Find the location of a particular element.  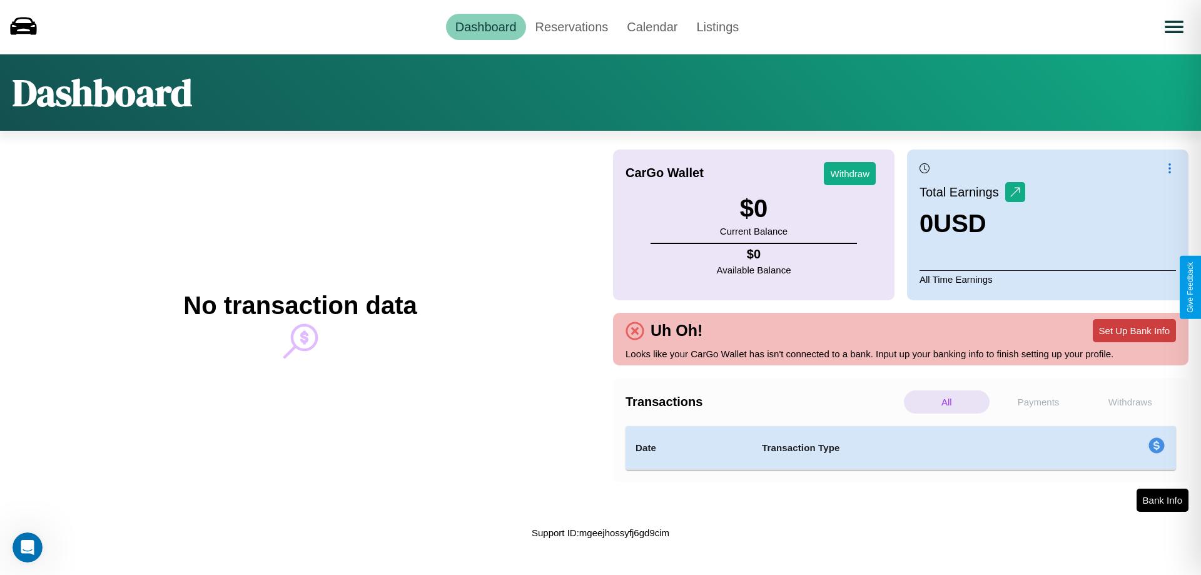

h4: Transaction Type is located at coordinates (904, 448).